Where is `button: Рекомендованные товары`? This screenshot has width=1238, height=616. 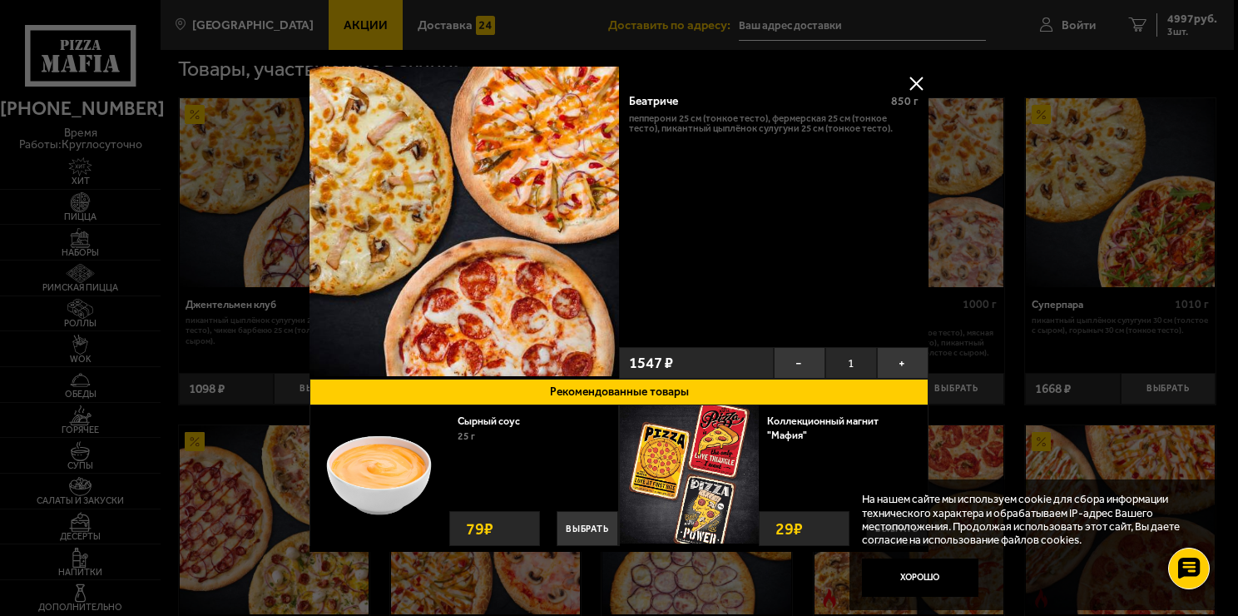
button: Рекомендованные товары is located at coordinates (619, 392).